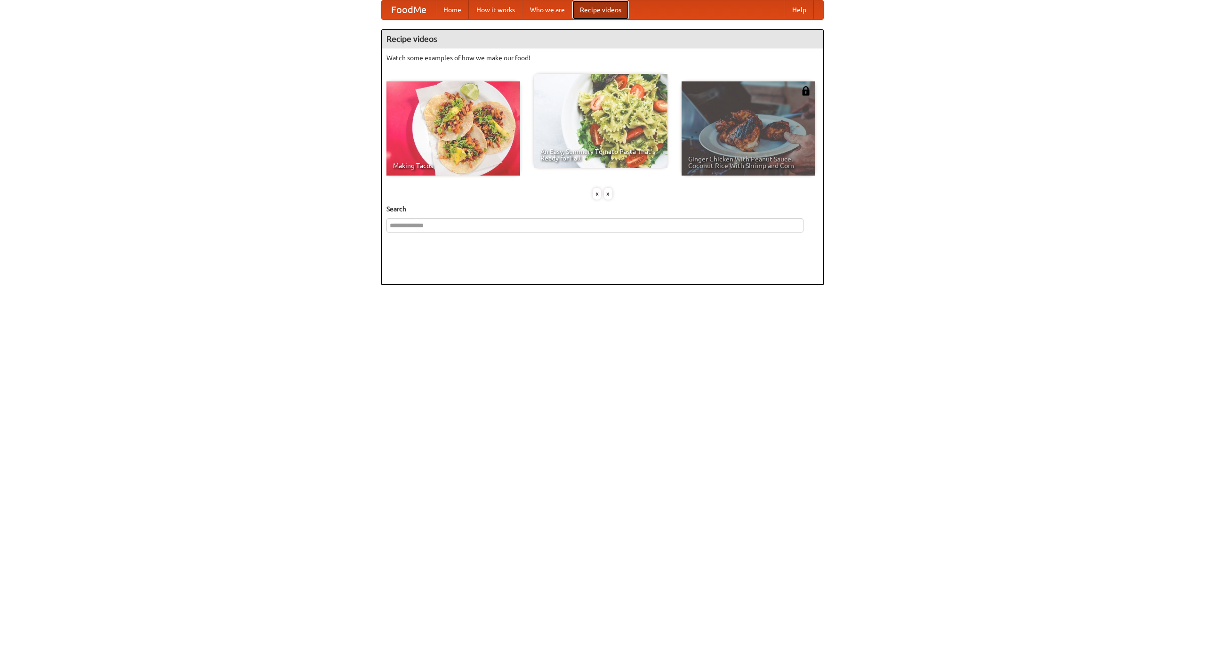  Describe the element at coordinates (452, 10) in the screenshot. I see `a: Home` at that location.